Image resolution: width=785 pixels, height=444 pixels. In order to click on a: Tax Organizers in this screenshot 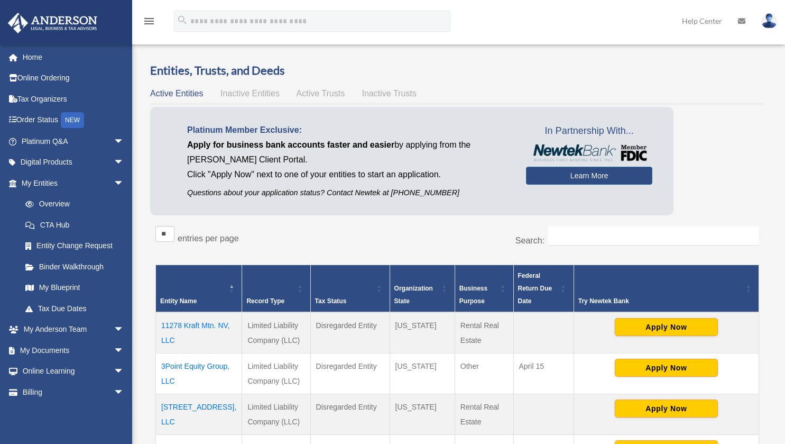, I will do `click(74, 99)`.